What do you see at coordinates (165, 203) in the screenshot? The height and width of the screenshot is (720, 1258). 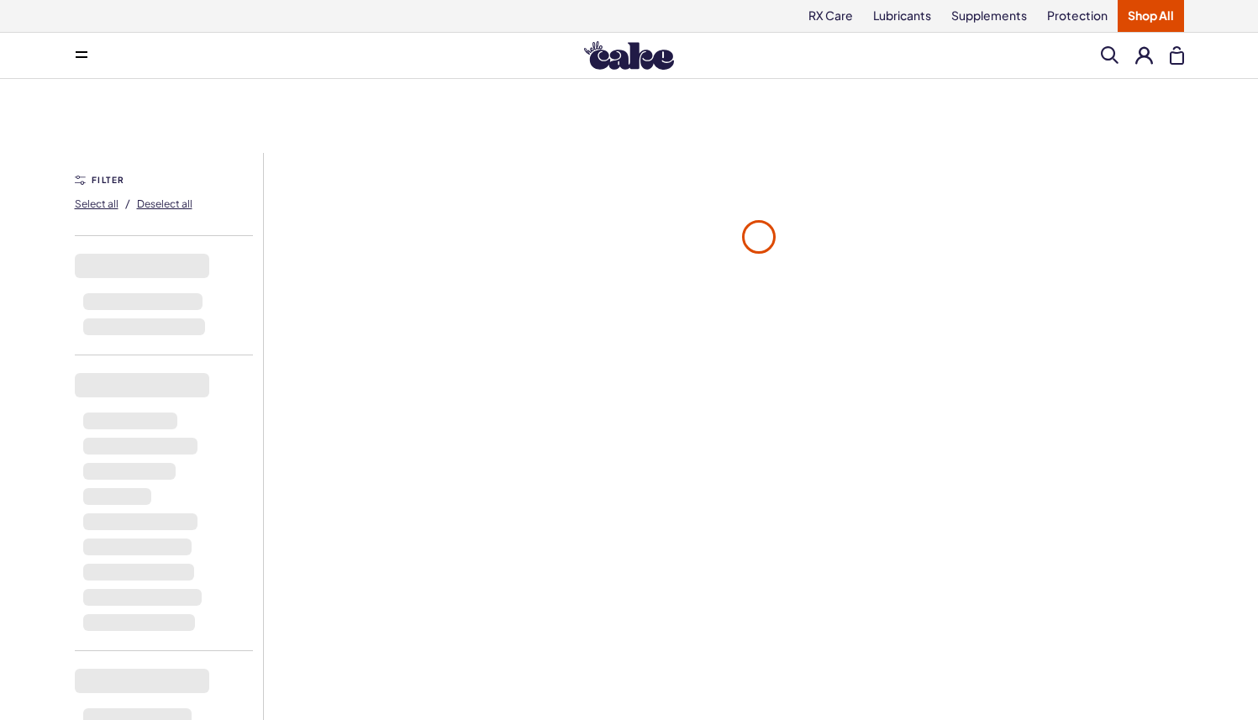 I see `span: Deselect all` at bounding box center [165, 203].